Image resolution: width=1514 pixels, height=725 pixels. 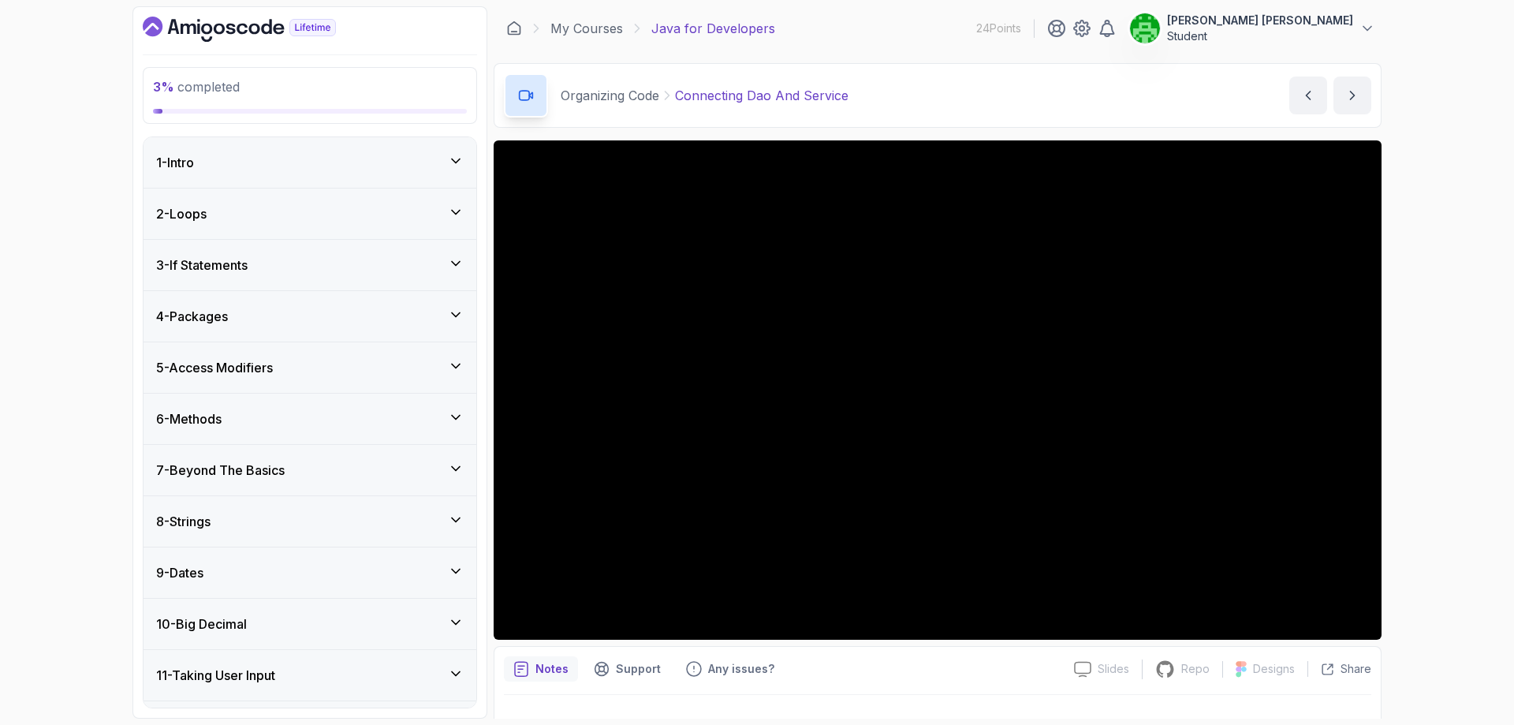 I want to click on button: 8-Strings, so click(x=310, y=521).